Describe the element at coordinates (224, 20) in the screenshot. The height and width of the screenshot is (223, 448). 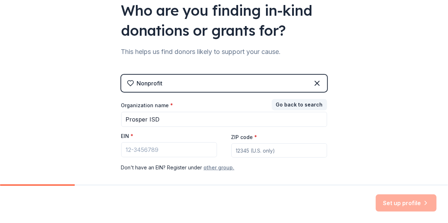
I see `div: Who are you finding in-kind donations or grants for?` at that location.